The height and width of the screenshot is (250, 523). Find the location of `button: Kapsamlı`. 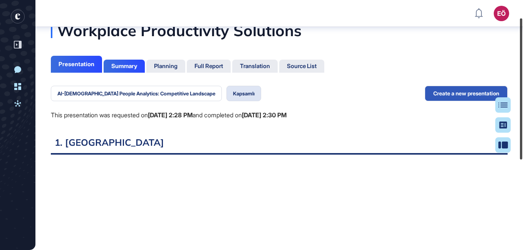

button: Kapsamlı is located at coordinates (244, 94).